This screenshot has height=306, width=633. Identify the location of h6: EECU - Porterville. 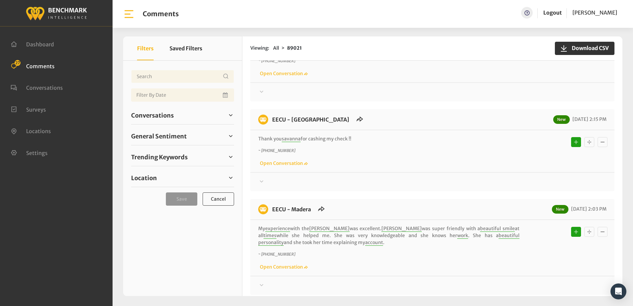
(311, 120).